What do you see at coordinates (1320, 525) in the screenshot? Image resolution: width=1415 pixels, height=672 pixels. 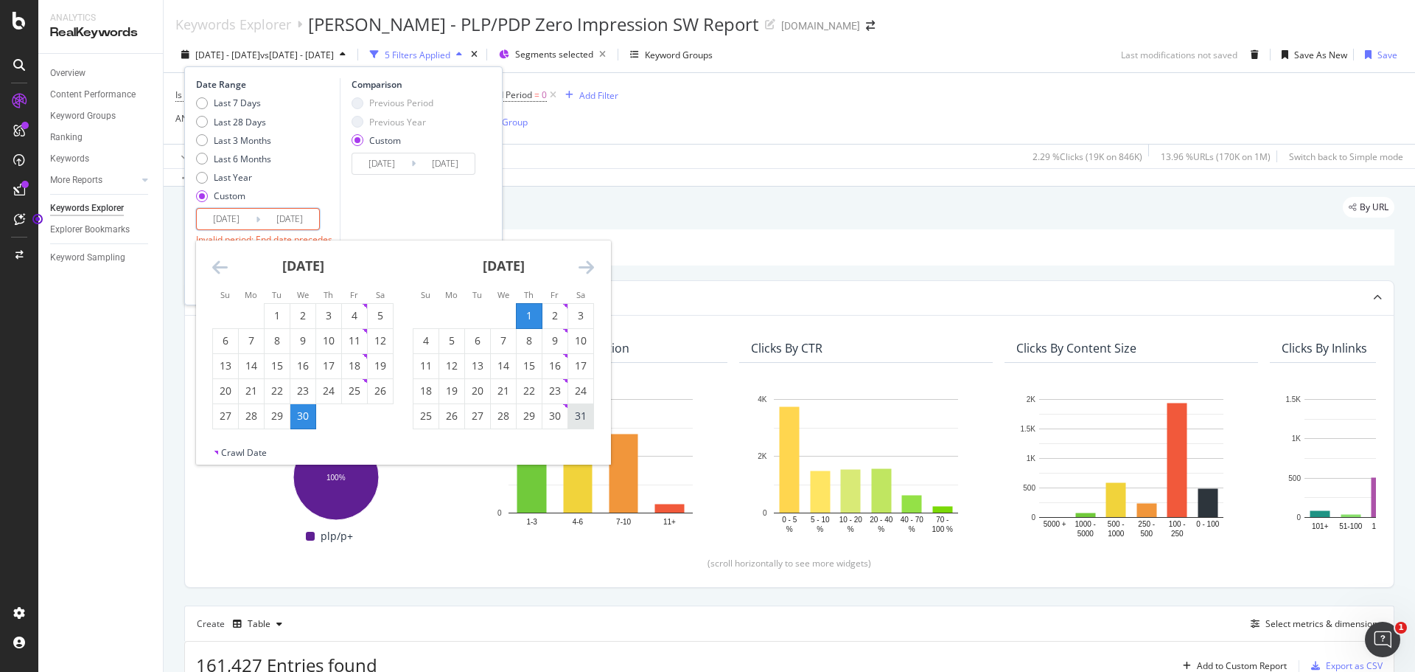 I see `text: 101+` at bounding box center [1320, 525].